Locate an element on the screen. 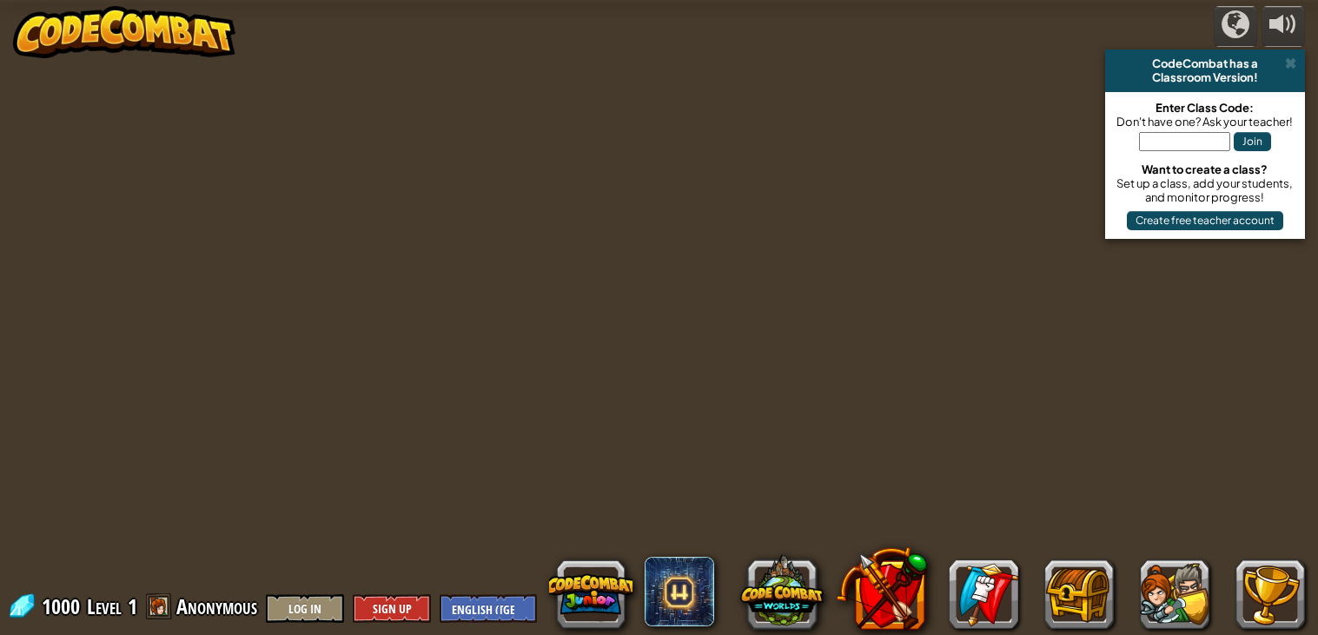 This screenshot has height=635, width=1318. span: 1 is located at coordinates (132, 606).